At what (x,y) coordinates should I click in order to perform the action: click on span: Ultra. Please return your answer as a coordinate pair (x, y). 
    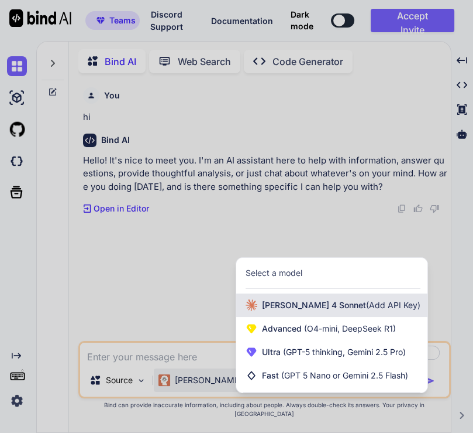
    Looking at the image, I should click on (334, 352).